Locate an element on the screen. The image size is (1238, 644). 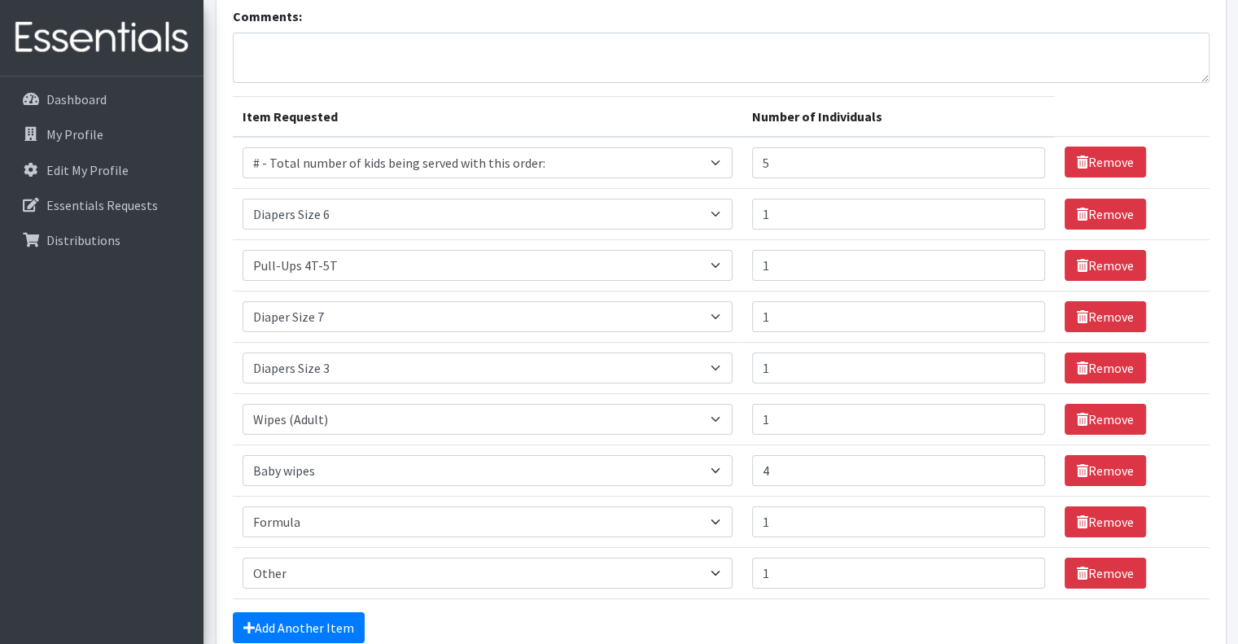
a: Essentials Requests is located at coordinates (102, 205).